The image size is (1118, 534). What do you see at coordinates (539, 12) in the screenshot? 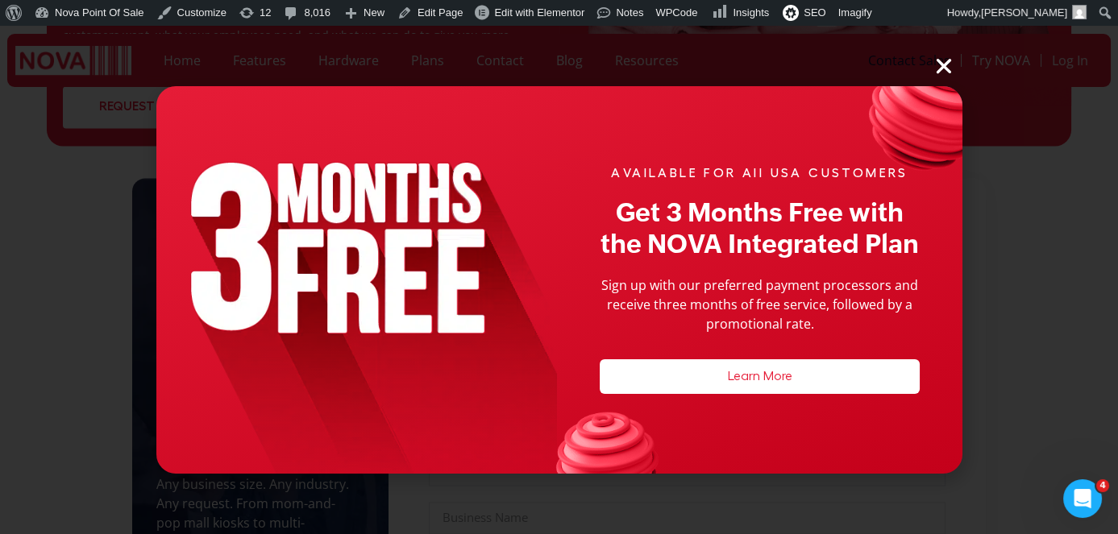
I see `span: Edit with Elementor` at bounding box center [539, 12].